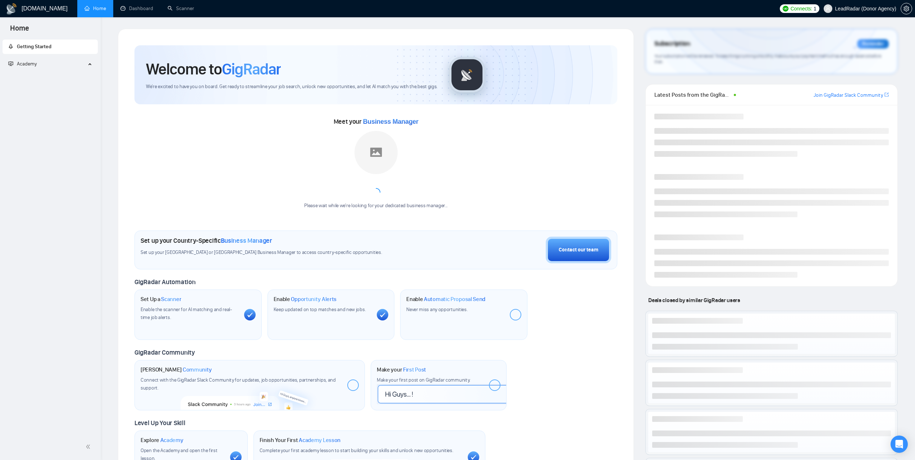  What do you see at coordinates (414, 370) in the screenshot?
I see `span: First Post` at bounding box center [414, 370].